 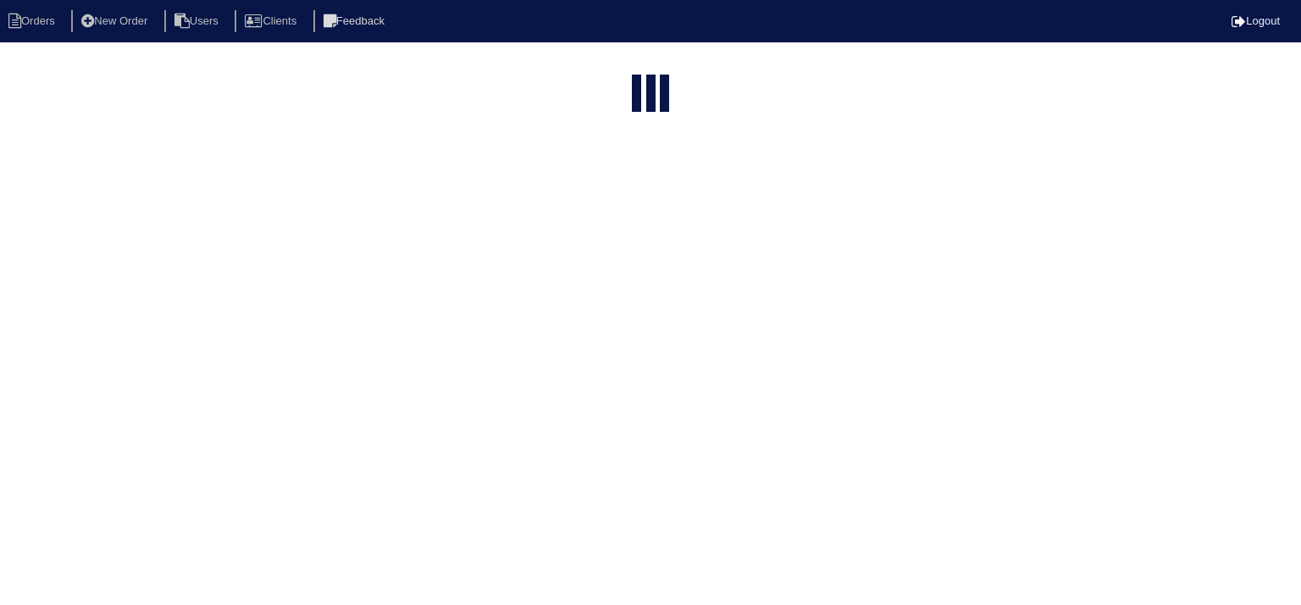 I want to click on a: Clients, so click(x=272, y=20).